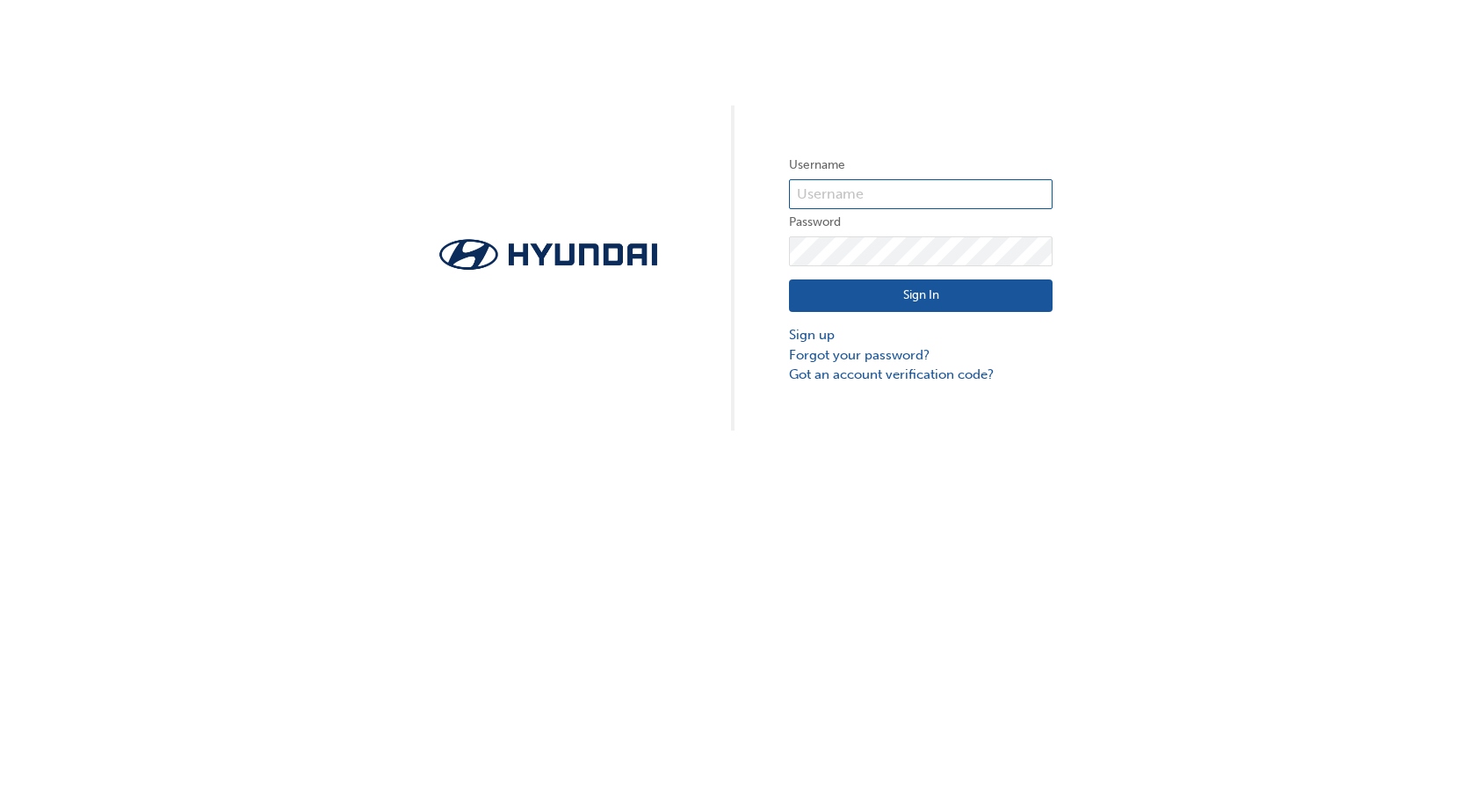  What do you see at coordinates (921, 195) in the screenshot?
I see `input: Username` at bounding box center [921, 195].